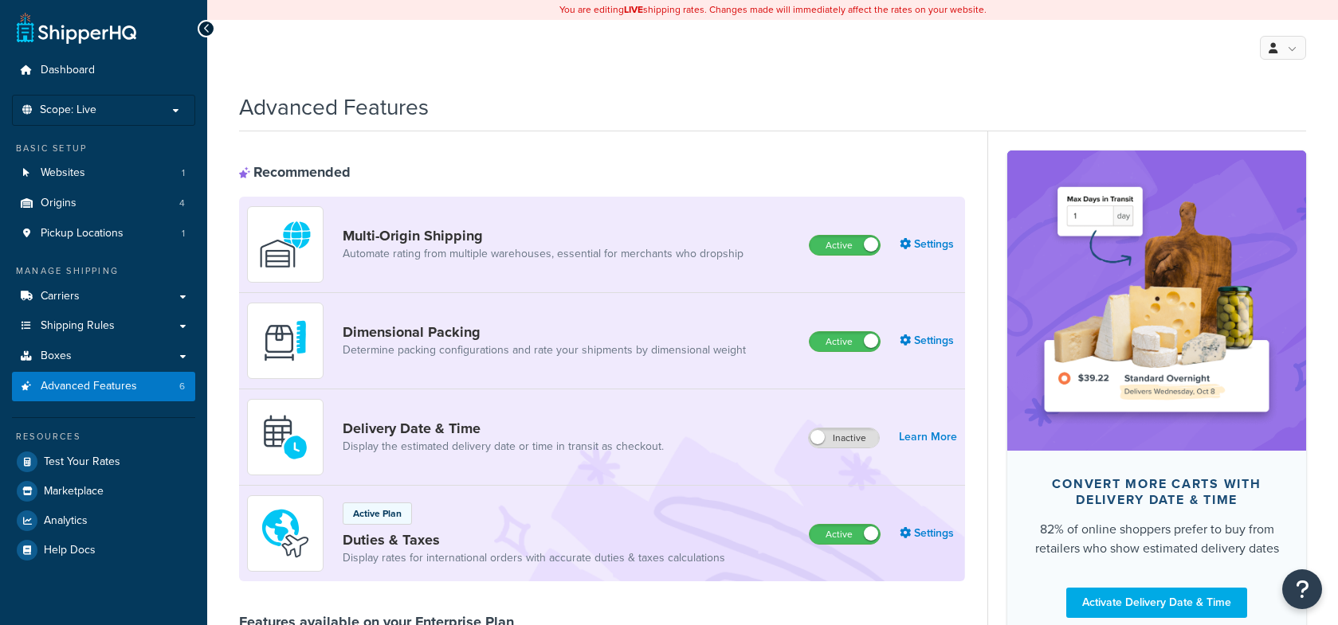  Describe the element at coordinates (60, 296) in the screenshot. I see `span: Carriers` at that location.